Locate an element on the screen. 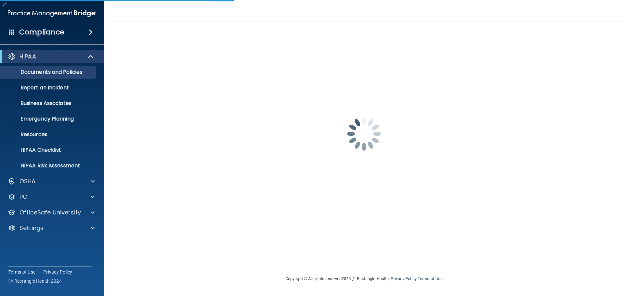 This screenshot has height=296, width=624. div: Copyright © All rights reserved 2025 @ Rectangle Health | | is located at coordinates (364, 279).